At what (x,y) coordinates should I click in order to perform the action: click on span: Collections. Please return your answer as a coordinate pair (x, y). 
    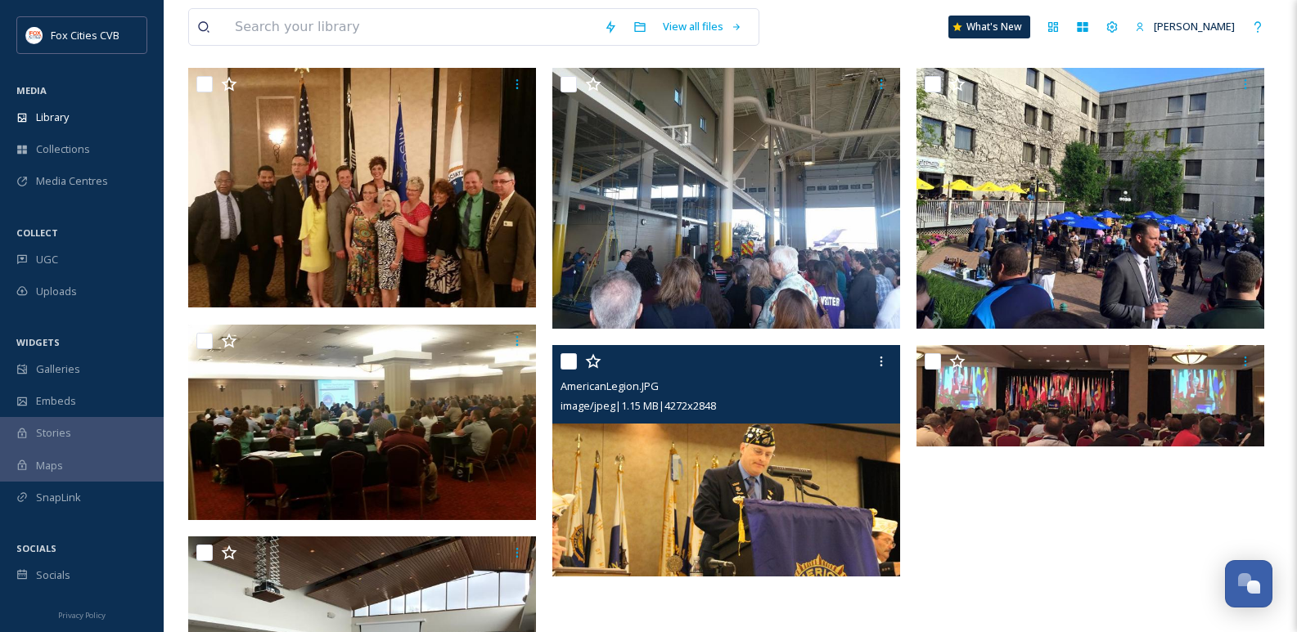
    Looking at the image, I should click on (63, 149).